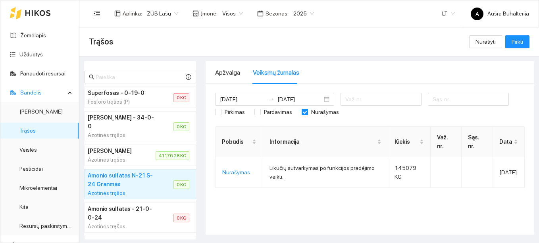  What do you see at coordinates (43, 92) in the screenshot?
I see `span: Sandėlis` at bounding box center [43, 92].